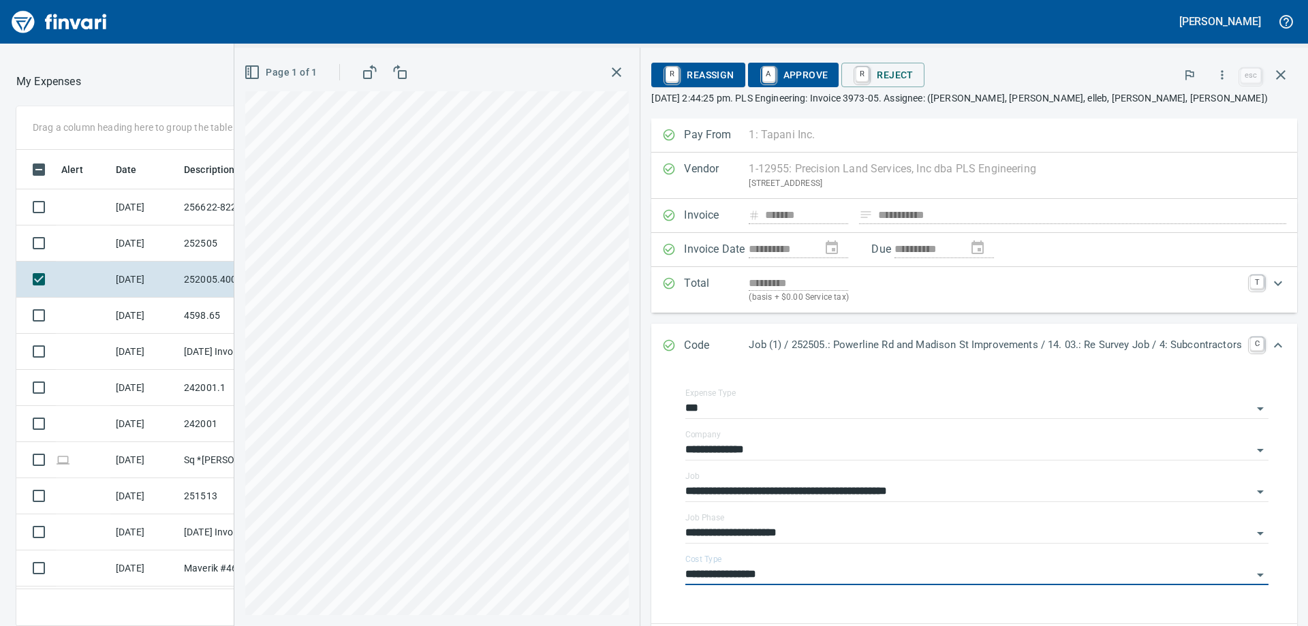  I want to click on img: Finvari, so click(59, 22).